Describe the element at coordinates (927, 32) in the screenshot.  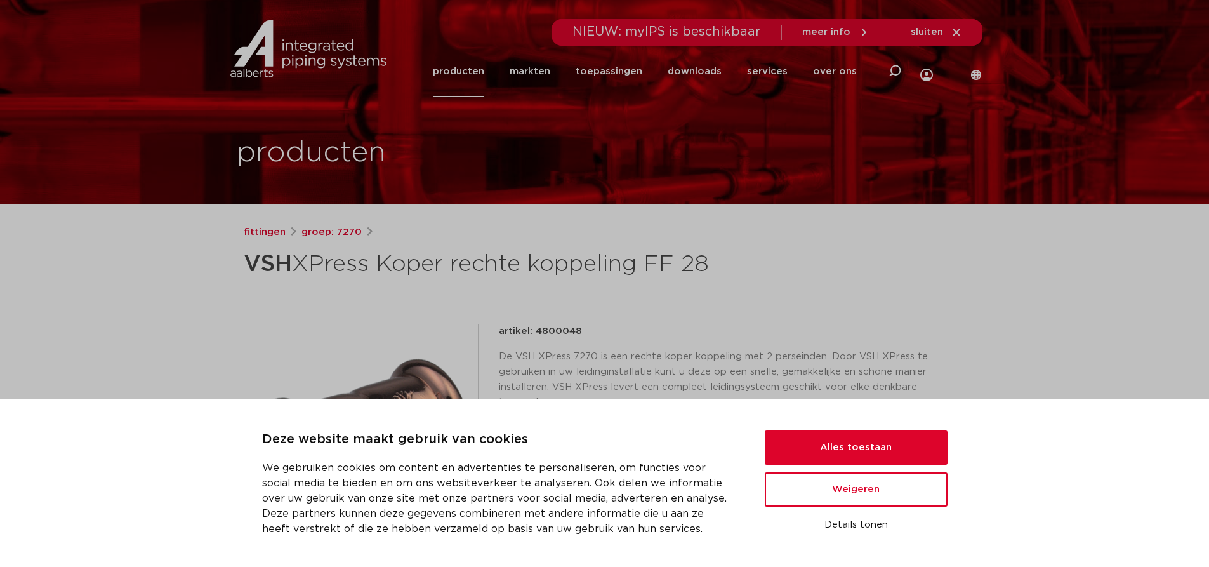
I see `span: sluiten` at that location.